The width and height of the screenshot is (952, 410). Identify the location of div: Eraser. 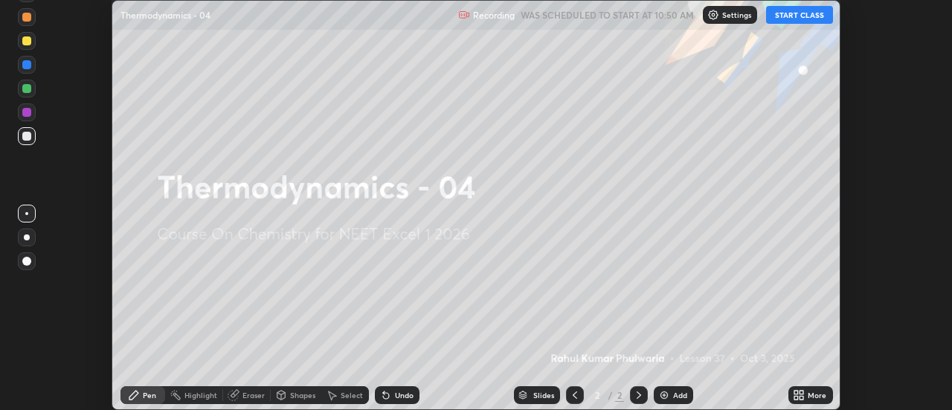
(254, 395).